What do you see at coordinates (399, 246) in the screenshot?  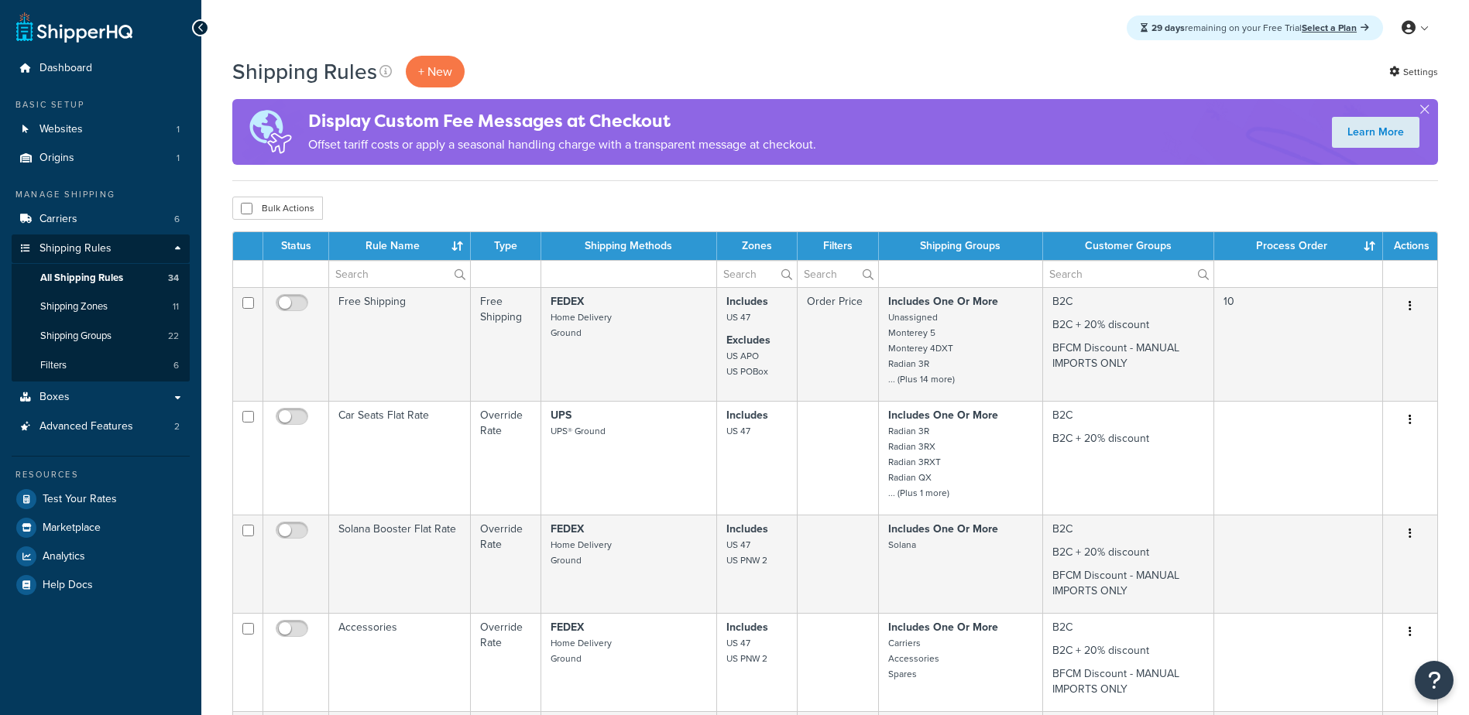 I see `th: Rule Name : activate to sort column ascending` at bounding box center [399, 246].